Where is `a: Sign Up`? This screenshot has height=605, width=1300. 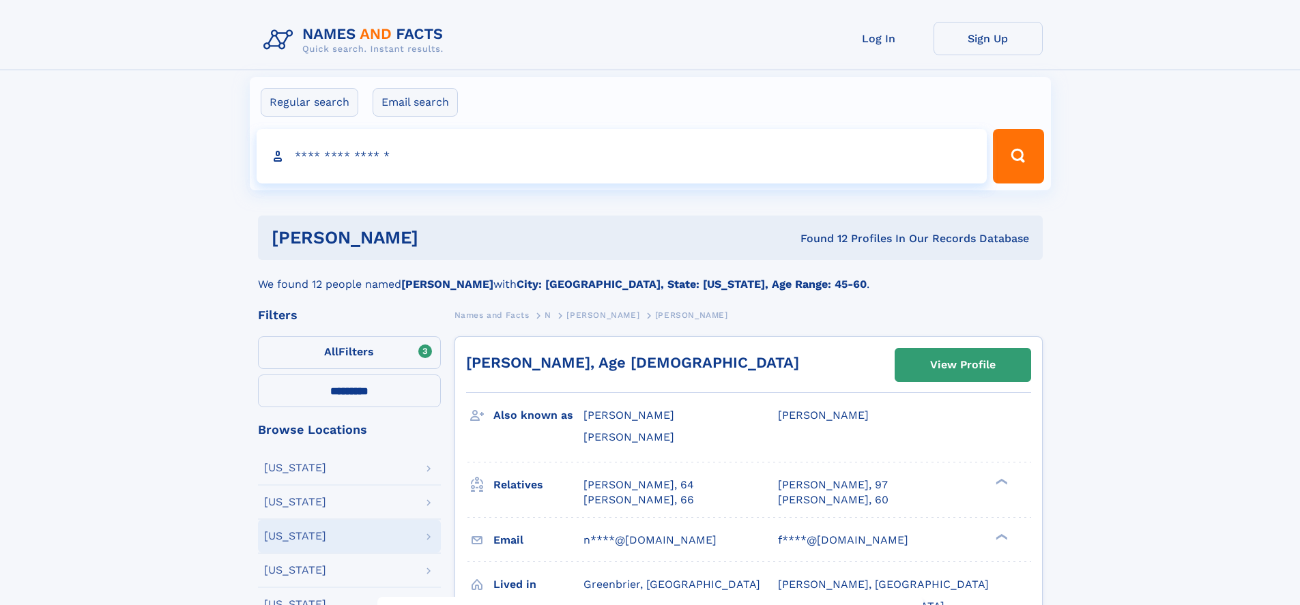 a: Sign Up is located at coordinates (988, 38).